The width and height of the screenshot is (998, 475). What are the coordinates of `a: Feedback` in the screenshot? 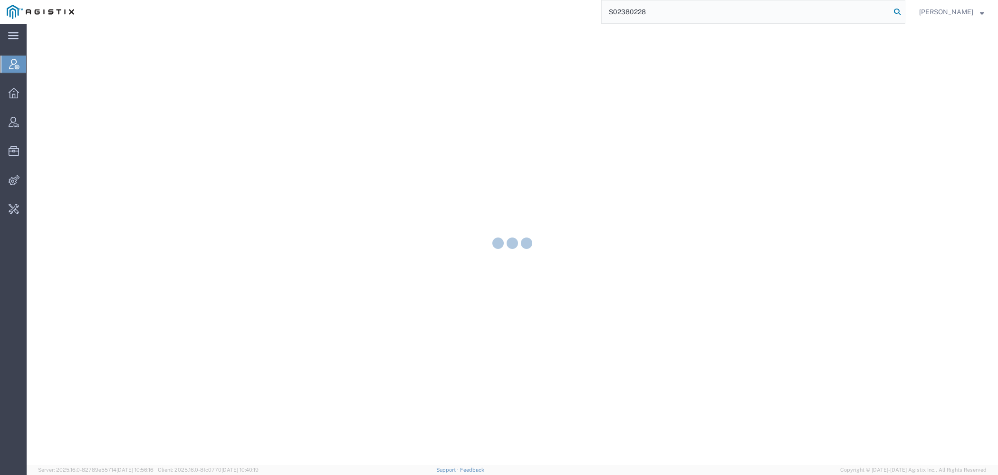 It's located at (472, 470).